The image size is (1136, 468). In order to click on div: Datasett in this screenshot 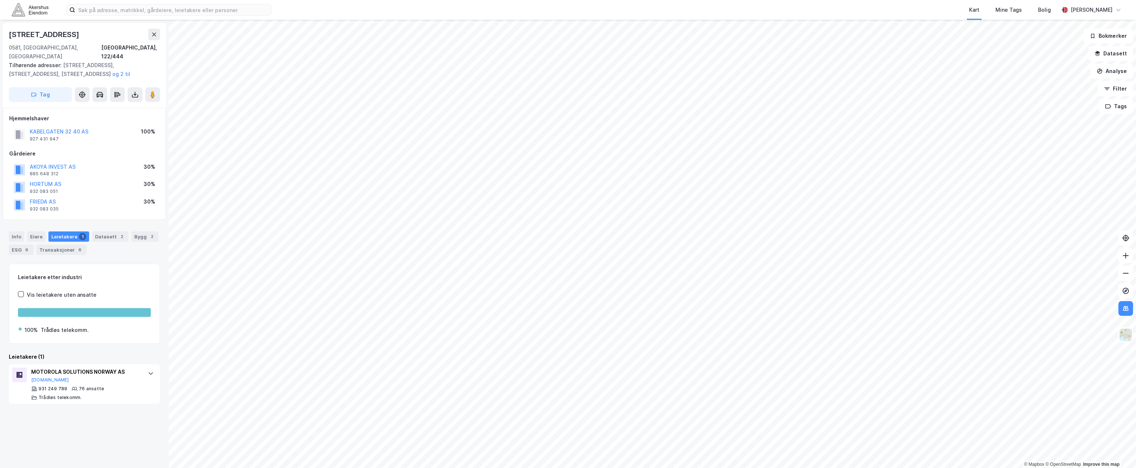, I will do `click(110, 237)`.